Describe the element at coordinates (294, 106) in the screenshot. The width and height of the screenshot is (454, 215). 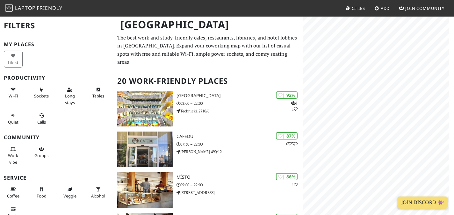
I see `p: 1 1` at that location.